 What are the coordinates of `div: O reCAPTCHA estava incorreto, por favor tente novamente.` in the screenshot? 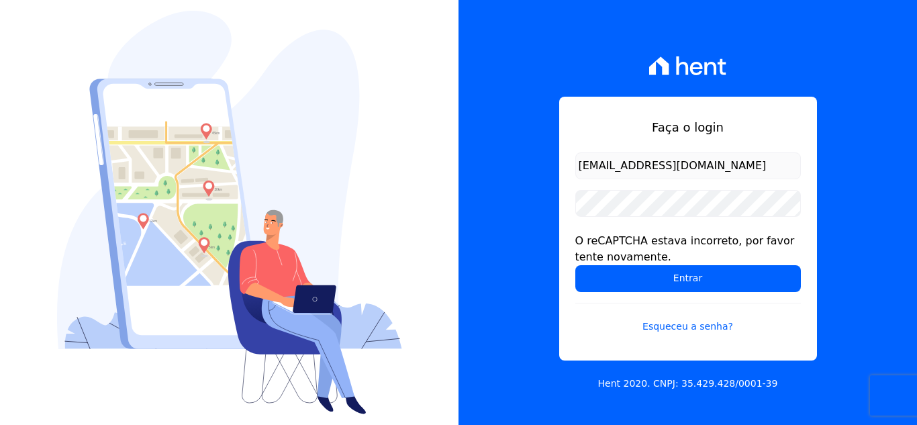 It's located at (688, 249).